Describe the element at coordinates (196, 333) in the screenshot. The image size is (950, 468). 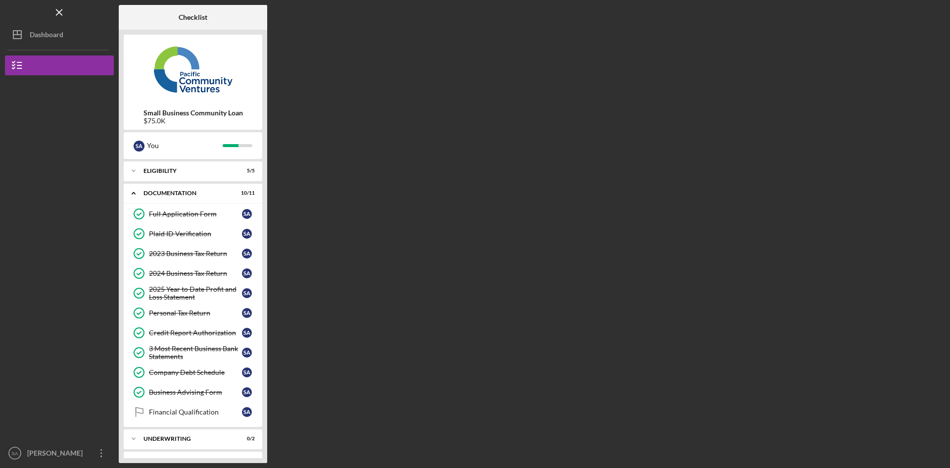
I see `div: Credit Report Authorization` at that location.